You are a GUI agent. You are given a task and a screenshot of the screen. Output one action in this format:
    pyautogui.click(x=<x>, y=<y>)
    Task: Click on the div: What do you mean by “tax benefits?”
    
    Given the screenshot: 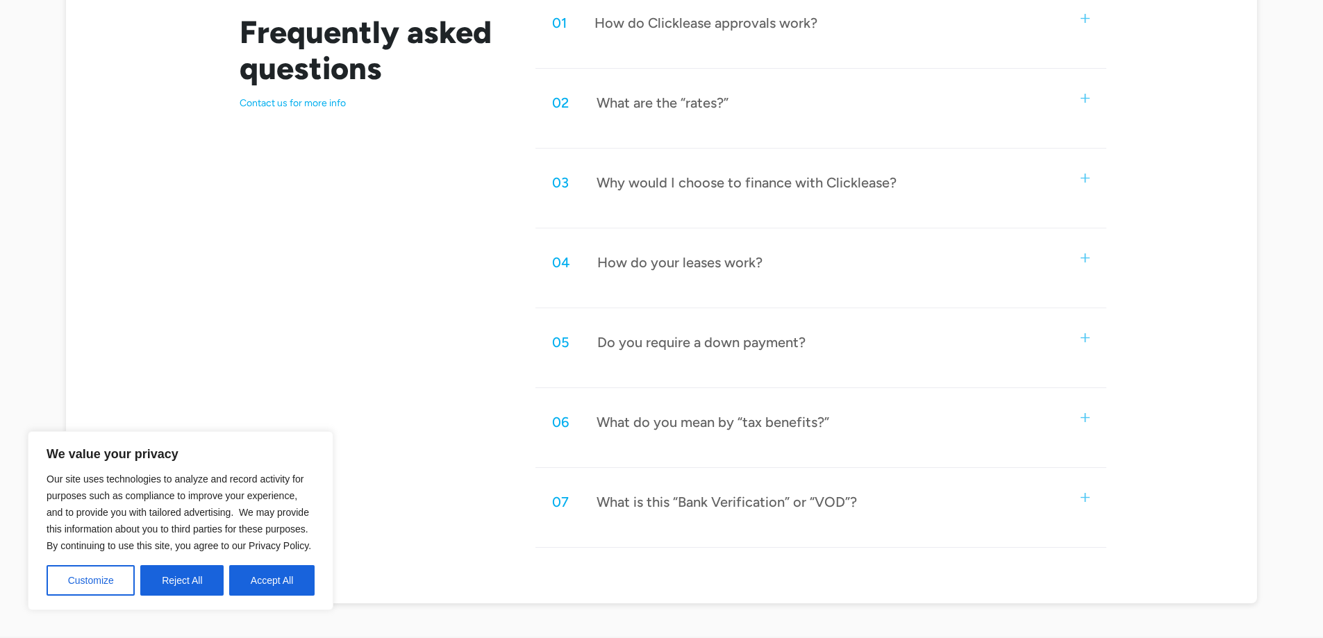 What is the action you would take?
    pyautogui.click(x=713, y=422)
    